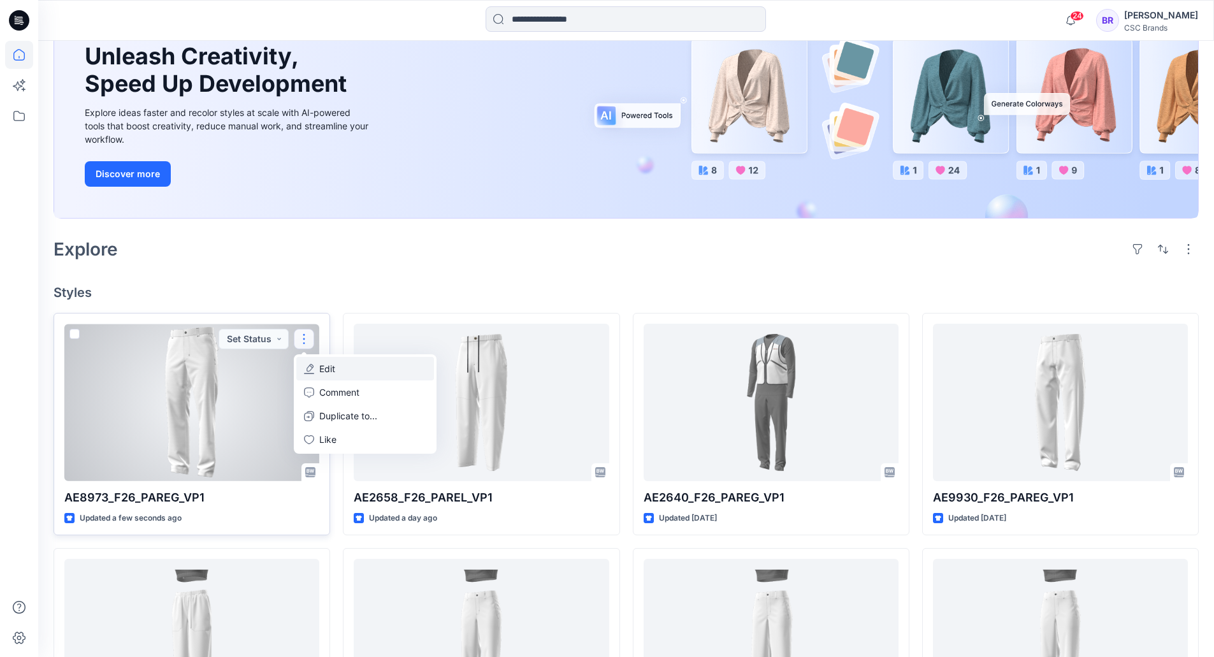  I want to click on p: AE9930_F26_PAREG_VP1, so click(1060, 498).